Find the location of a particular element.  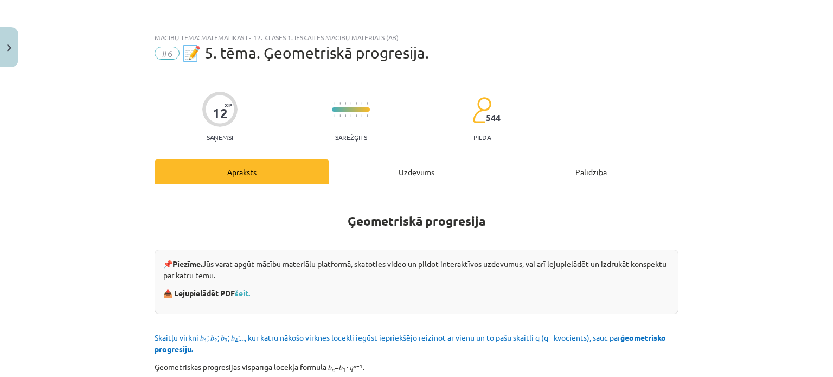

p: Saņemsi is located at coordinates (220, 137).